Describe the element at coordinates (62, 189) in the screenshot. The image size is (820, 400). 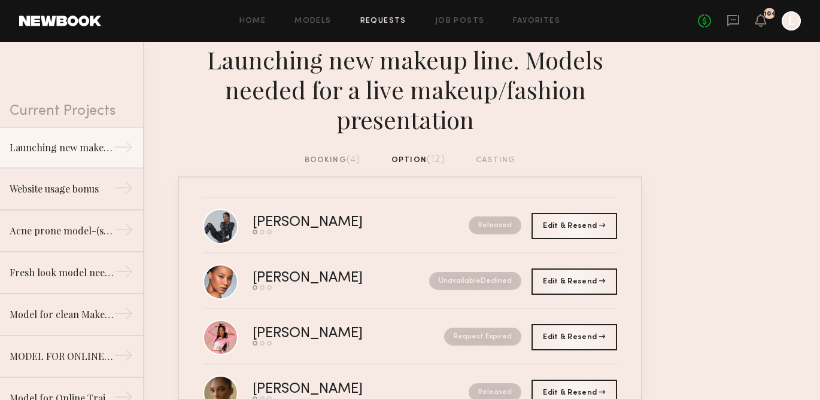
I see `div: Website usage bonus` at that location.